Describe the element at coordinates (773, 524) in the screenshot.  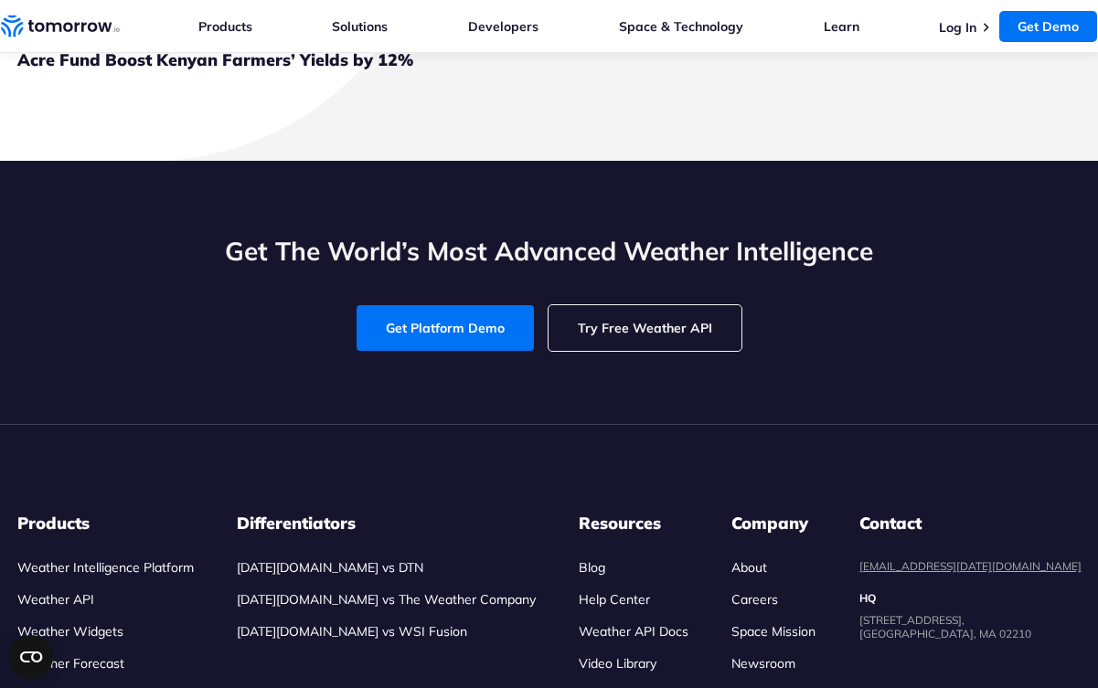
I see `h3: Company` at that location.